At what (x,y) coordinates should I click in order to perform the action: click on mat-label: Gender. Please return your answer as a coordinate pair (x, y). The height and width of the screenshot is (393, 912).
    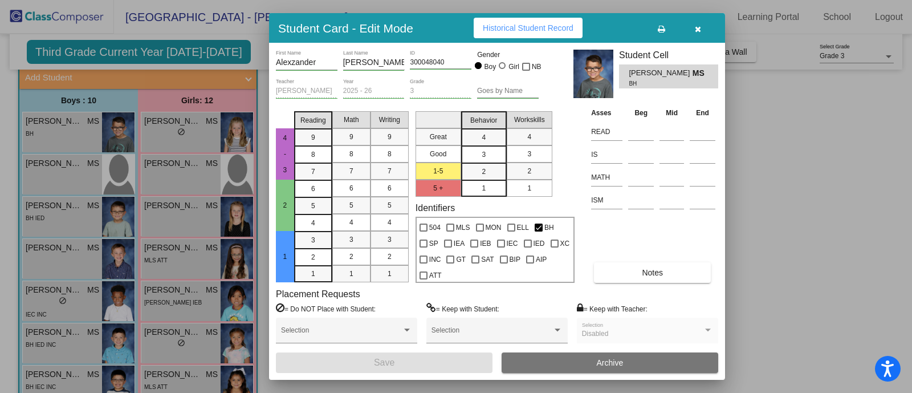
    Looking at the image, I should click on (508, 55).